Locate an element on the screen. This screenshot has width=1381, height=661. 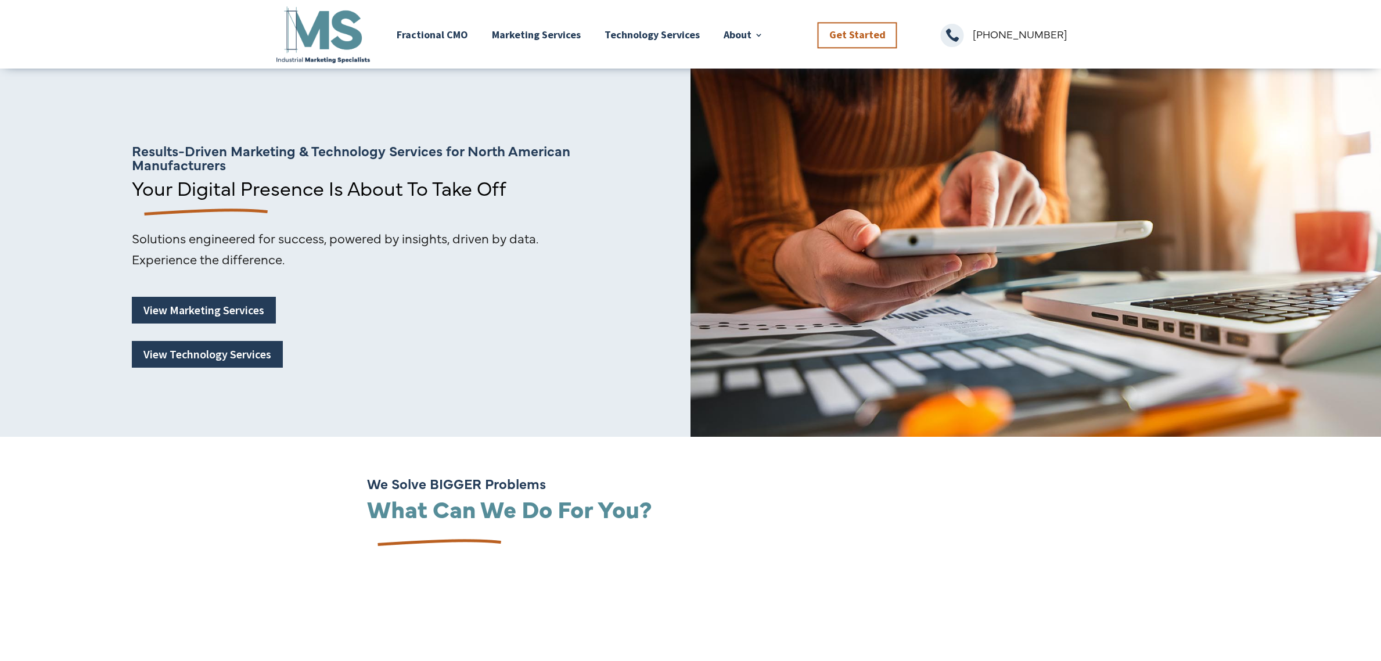
h2: What Can We Do For You? is located at coordinates (683, 510).